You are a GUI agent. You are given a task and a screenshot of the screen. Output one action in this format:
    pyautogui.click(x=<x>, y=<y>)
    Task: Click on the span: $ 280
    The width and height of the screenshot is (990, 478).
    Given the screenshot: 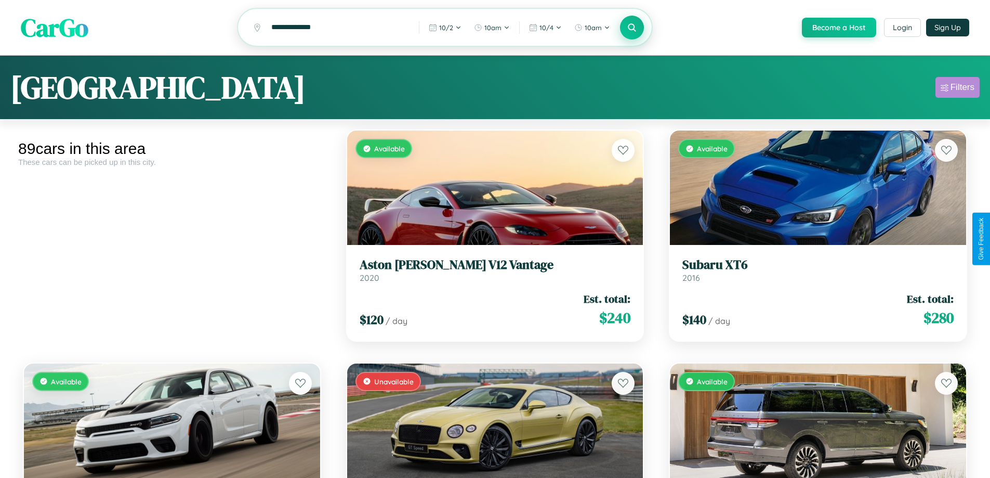 What is the action you would take?
    pyautogui.click(x=939, y=318)
    